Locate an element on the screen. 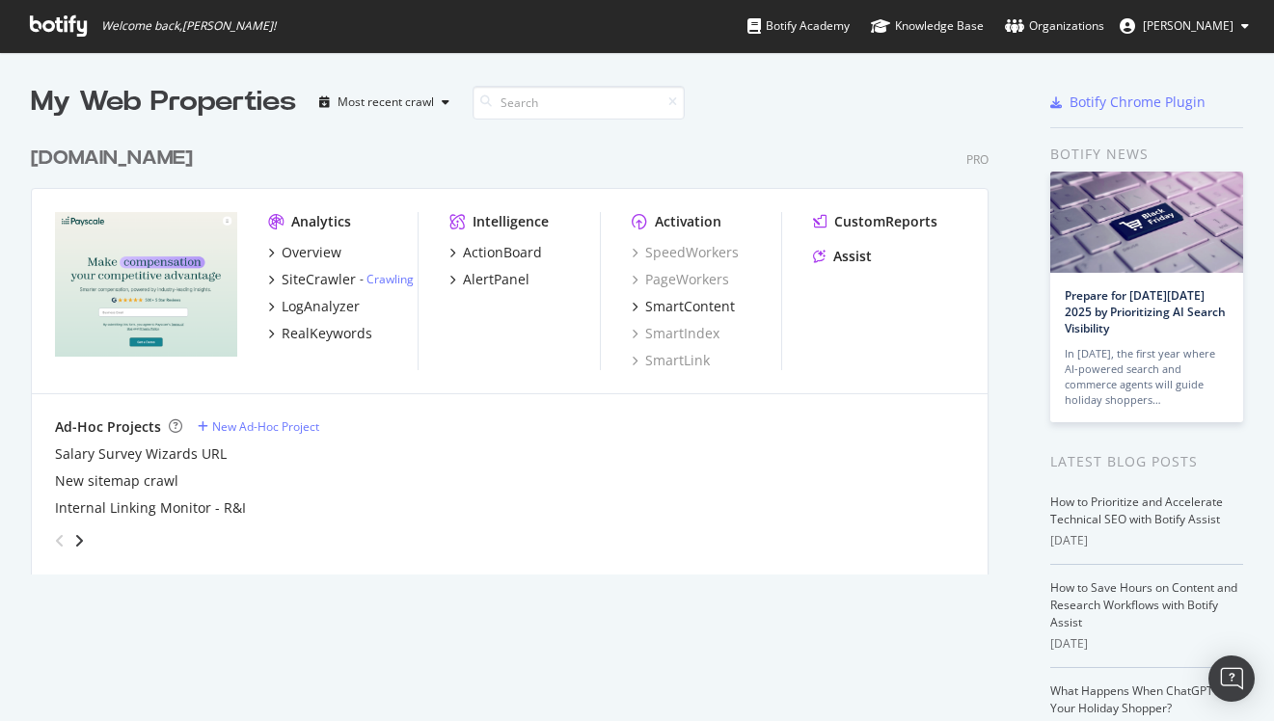 The width and height of the screenshot is (1274, 721). div: SmartIndex is located at coordinates (675, 334).